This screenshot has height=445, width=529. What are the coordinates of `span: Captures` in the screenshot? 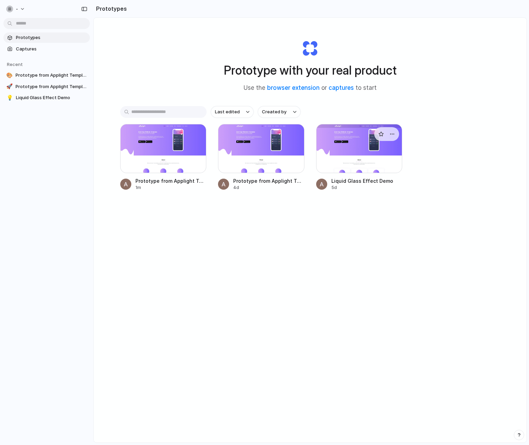 It's located at (52, 49).